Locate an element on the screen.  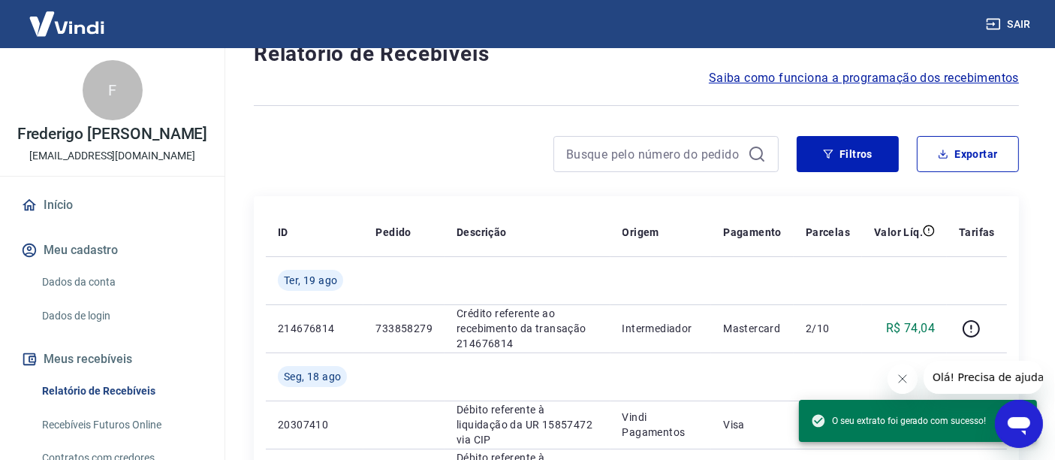
a: Dados de login is located at coordinates (121, 315).